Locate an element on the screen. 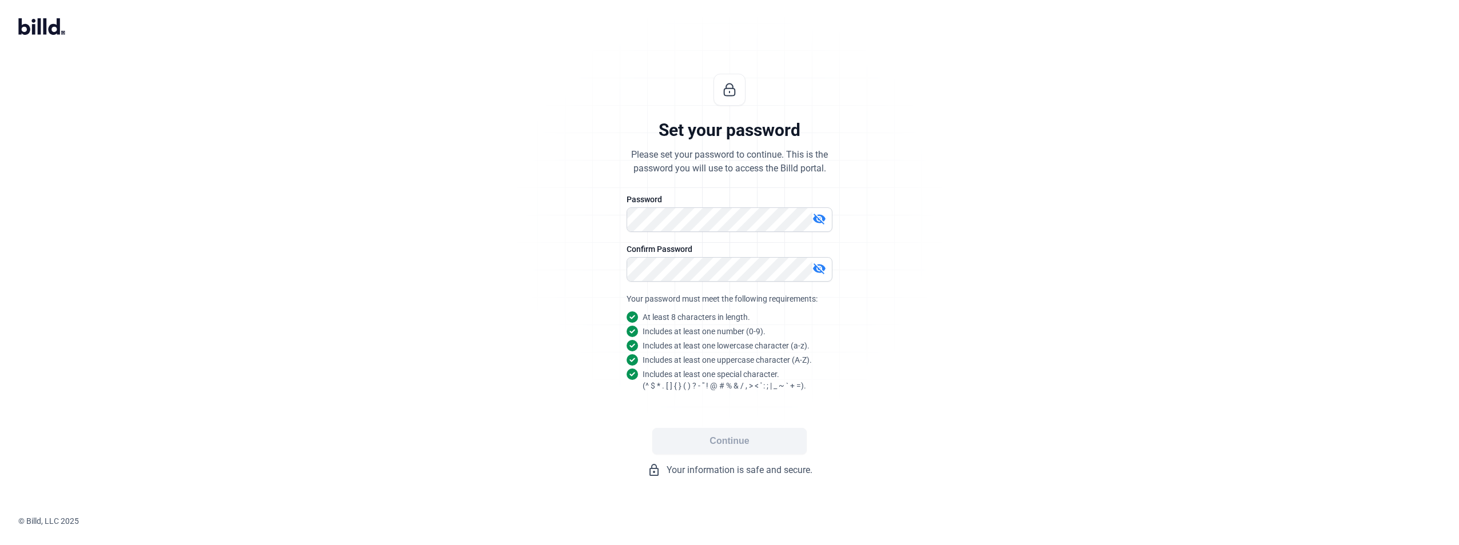  div: Your password must meet the following requirements: is located at coordinates (730, 299).